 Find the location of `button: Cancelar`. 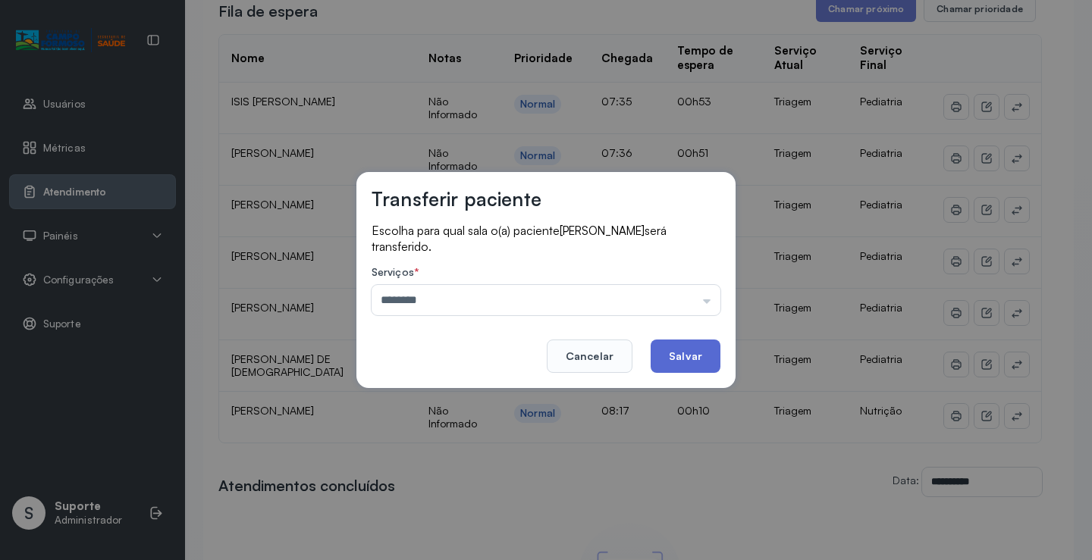

button: Cancelar is located at coordinates (589, 356).